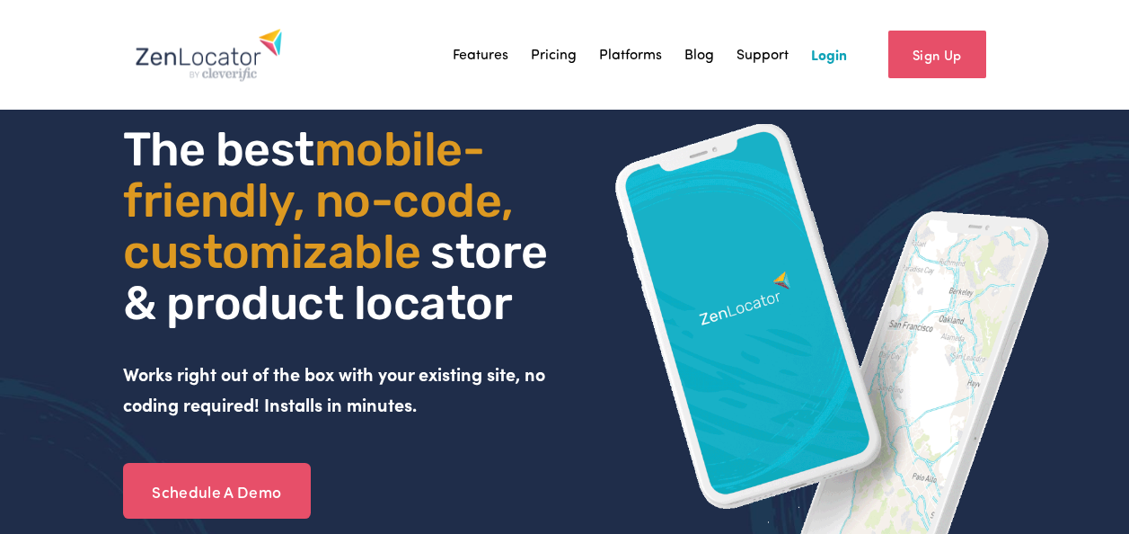  I want to click on a: Schedule A Demo, so click(217, 491).